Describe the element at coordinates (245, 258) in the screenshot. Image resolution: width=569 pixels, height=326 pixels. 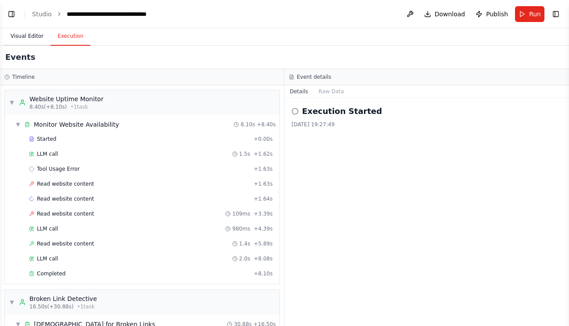
I see `span: 2.0s` at that location.